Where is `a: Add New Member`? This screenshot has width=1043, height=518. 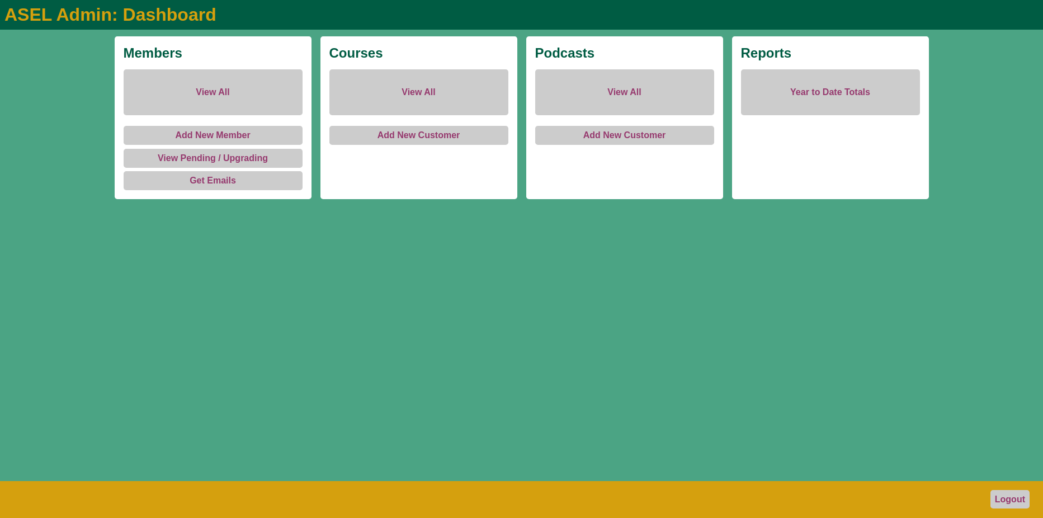
a: Add New Member is located at coordinates (213, 135).